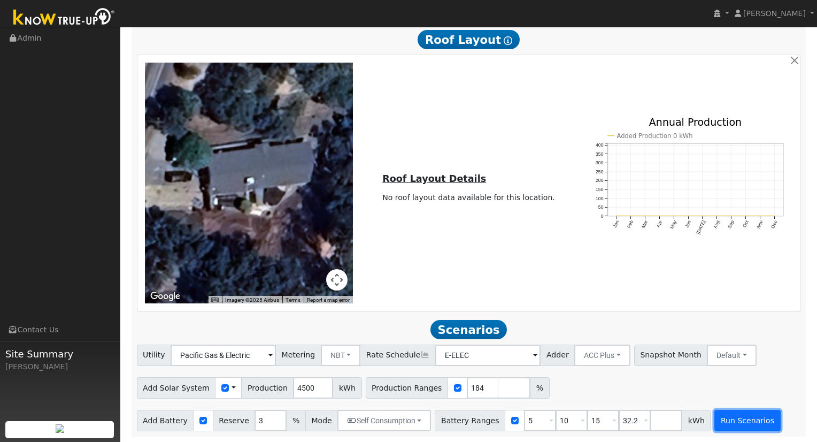 This screenshot has height=442, width=817. I want to click on text: May, so click(673, 224).